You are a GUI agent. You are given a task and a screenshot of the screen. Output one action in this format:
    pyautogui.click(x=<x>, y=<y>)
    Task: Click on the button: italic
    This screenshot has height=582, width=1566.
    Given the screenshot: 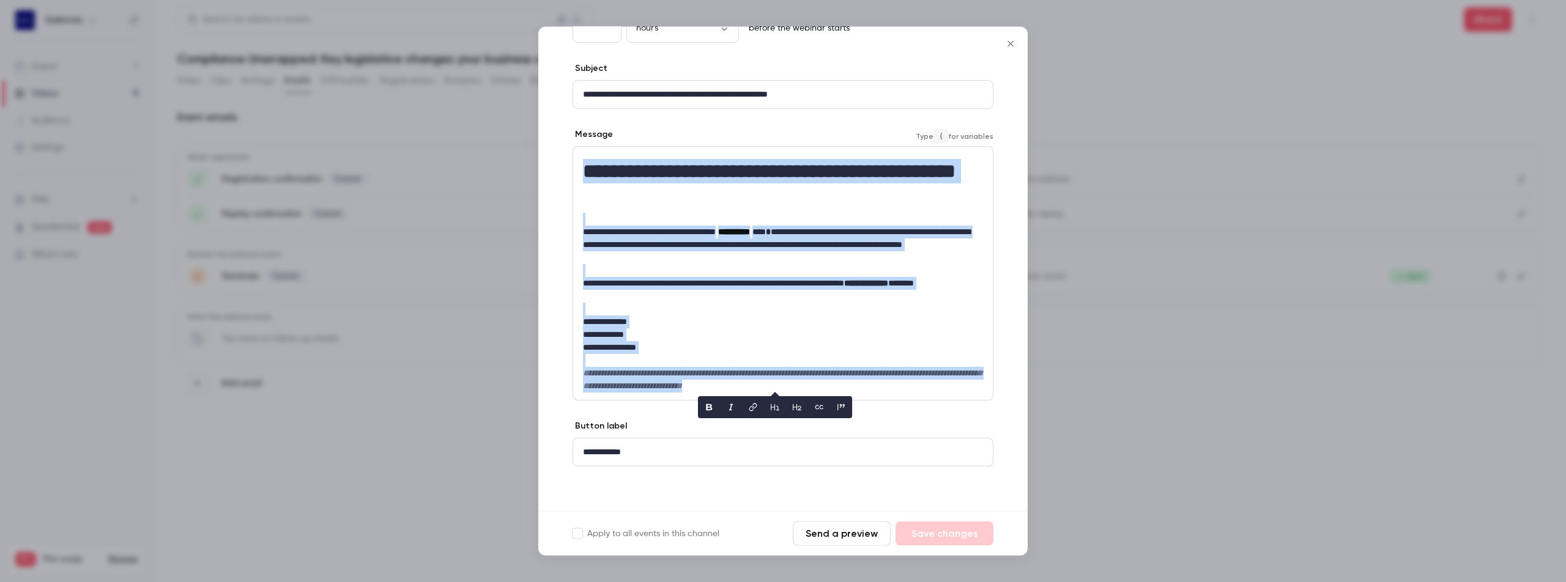 What is the action you would take?
    pyautogui.click(x=731, y=408)
    